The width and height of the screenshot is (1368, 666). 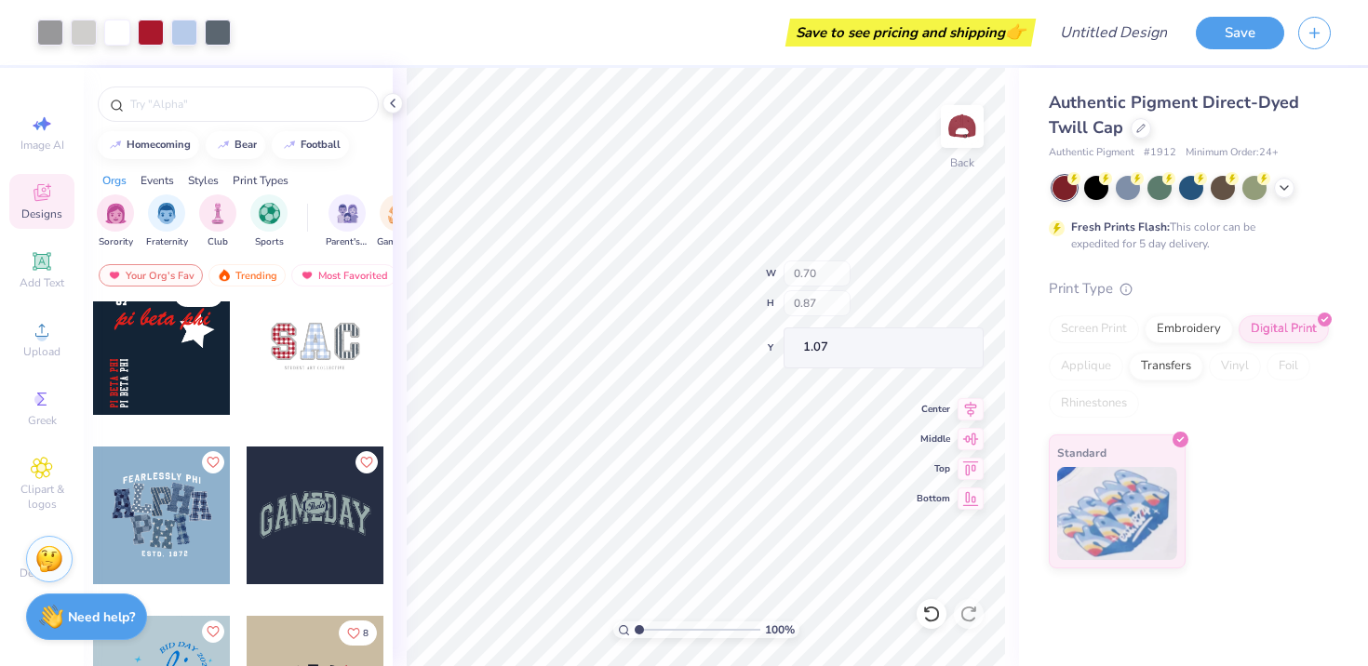 I want to click on div: Transfers, so click(x=1166, y=367).